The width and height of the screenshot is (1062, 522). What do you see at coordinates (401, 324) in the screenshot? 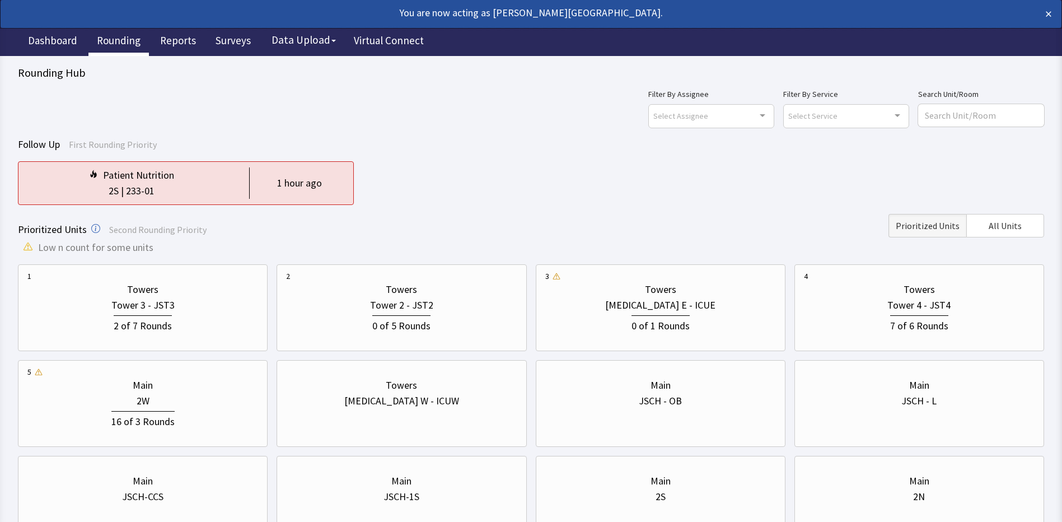
I see `div: 0 of 5 Rounds` at bounding box center [401, 324].